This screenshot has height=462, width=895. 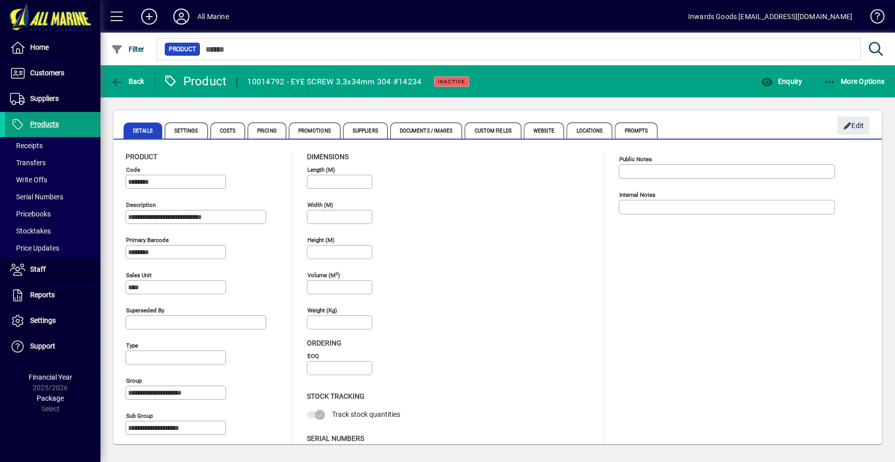 What do you see at coordinates (147, 240) in the screenshot?
I see `mat-label: Primary barcode` at bounding box center [147, 240].